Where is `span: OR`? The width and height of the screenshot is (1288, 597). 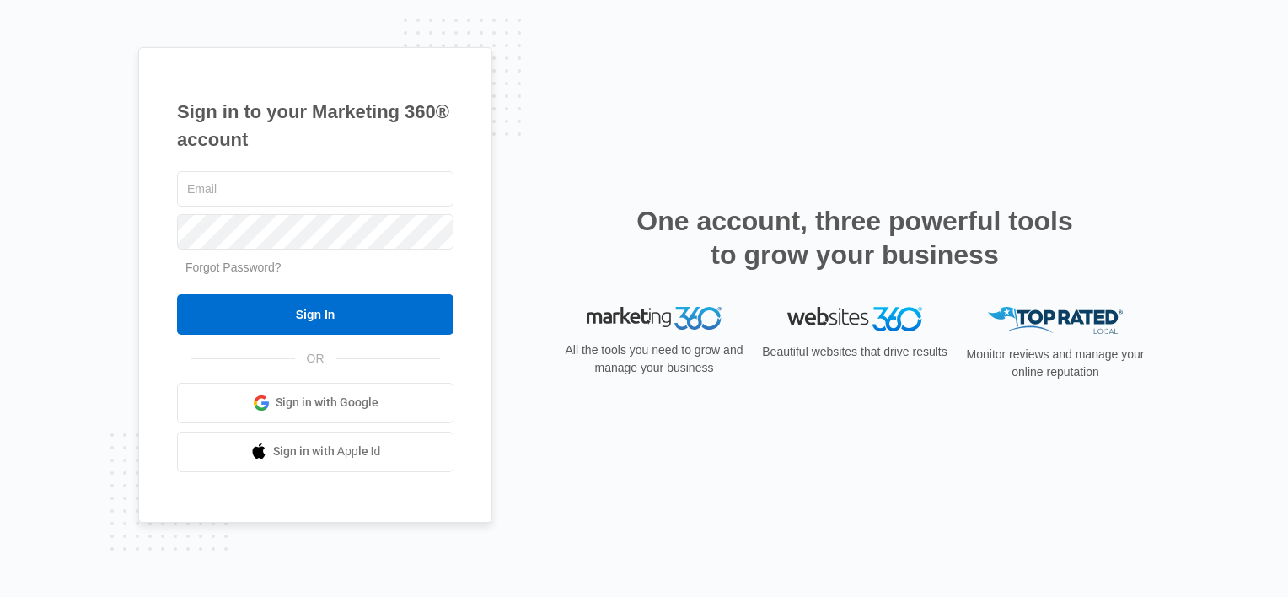
span: OR is located at coordinates (315, 358).